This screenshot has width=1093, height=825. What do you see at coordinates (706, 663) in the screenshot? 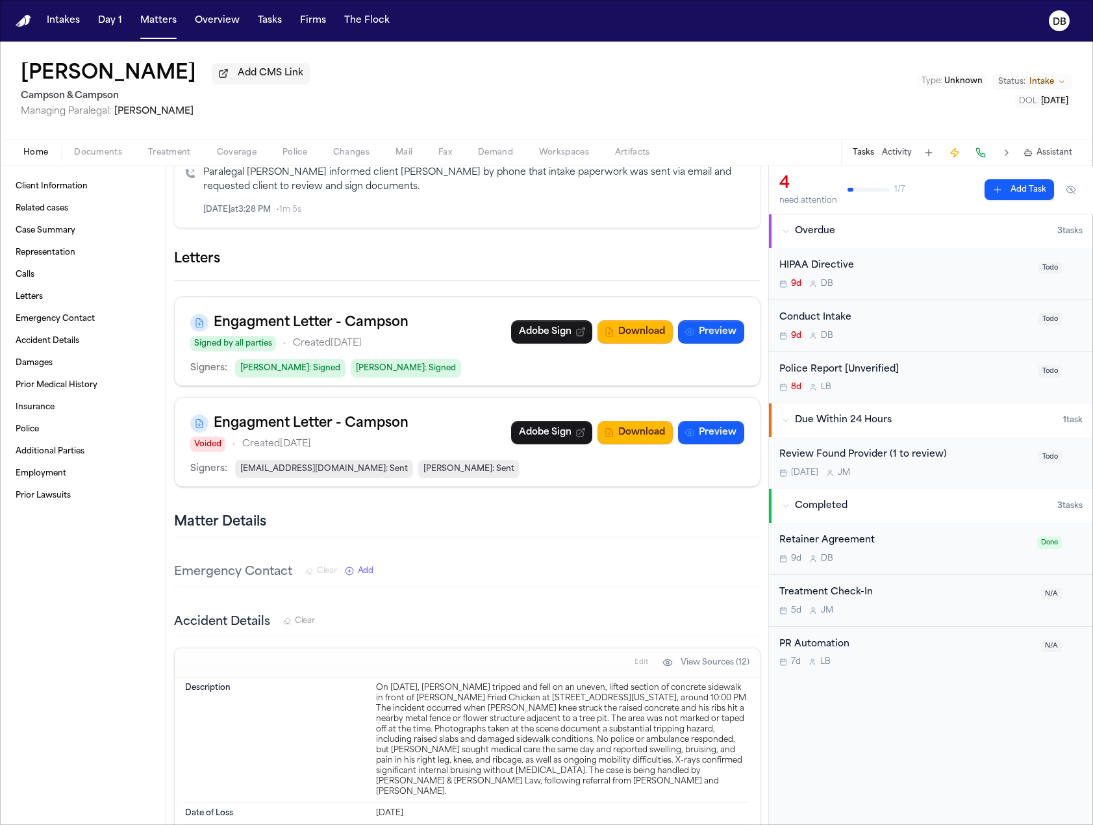
I see `button: View Sources (12)` at bounding box center [706, 663].